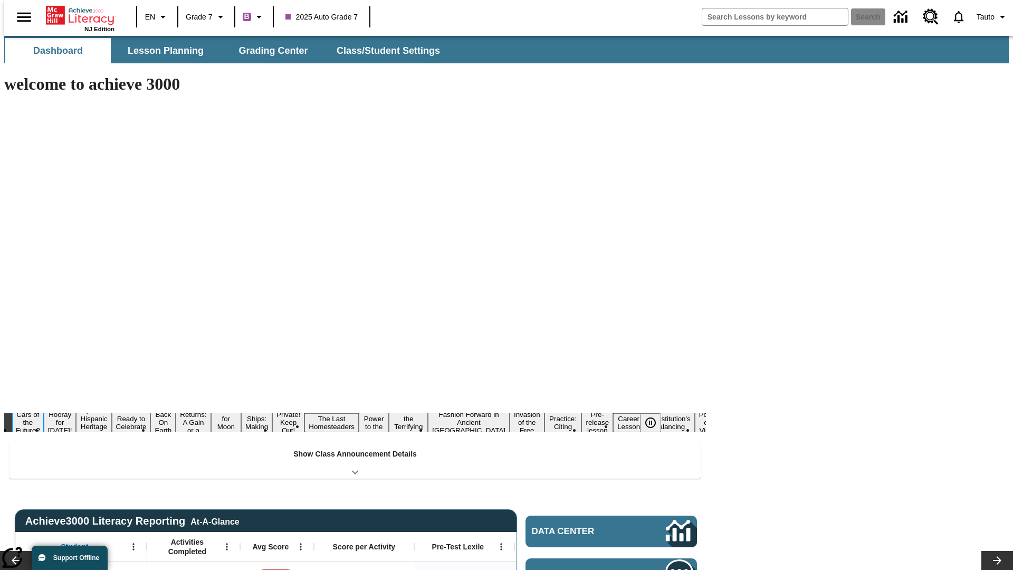  Describe the element at coordinates (254, 17) in the screenshot. I see `button: Boost Class color is purple. Change class color` at that location.